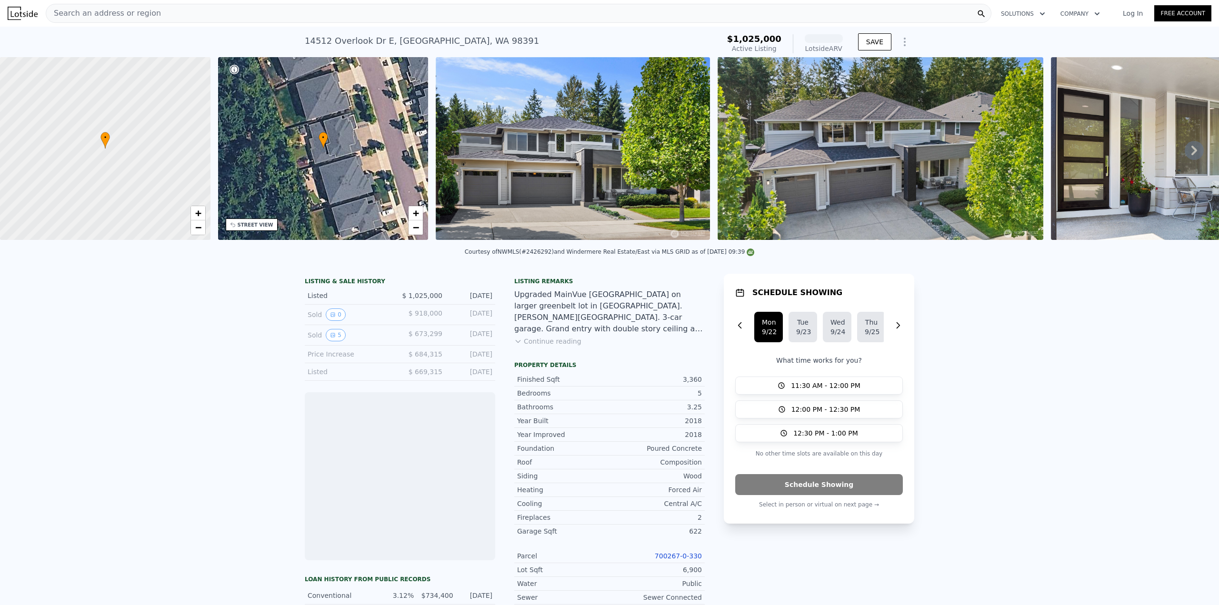 Image resolution: width=1219 pixels, height=605 pixels. I want to click on div: Property details, so click(609, 365).